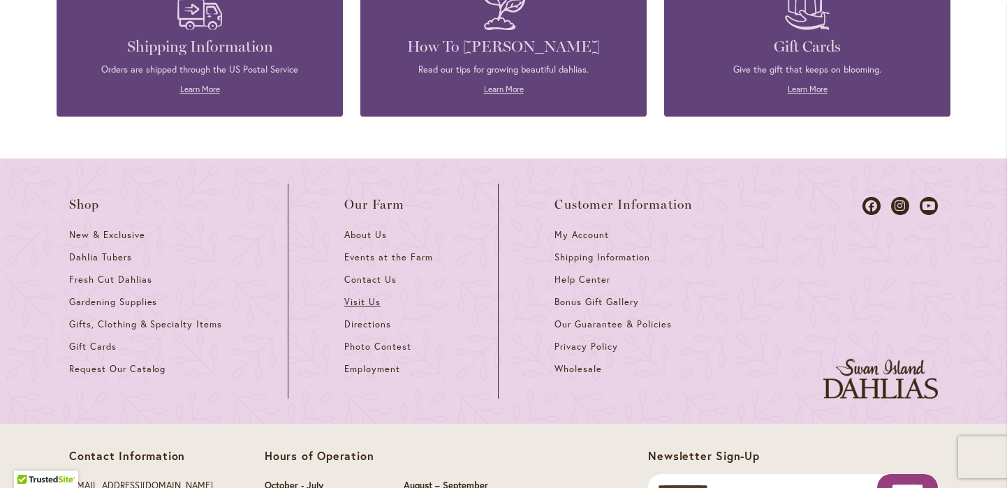 The width and height of the screenshot is (1007, 488). What do you see at coordinates (582, 235) in the screenshot?
I see `span: My Account` at bounding box center [582, 235].